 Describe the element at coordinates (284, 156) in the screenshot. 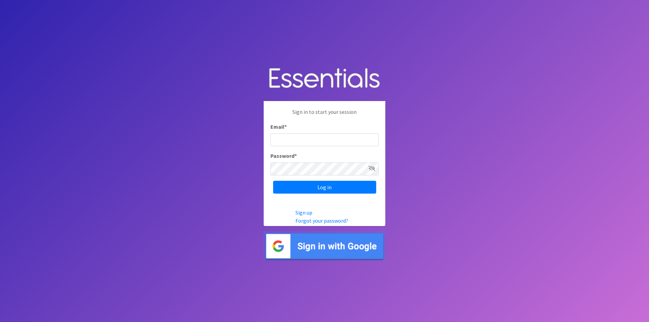

I see `label: Password` at that location.